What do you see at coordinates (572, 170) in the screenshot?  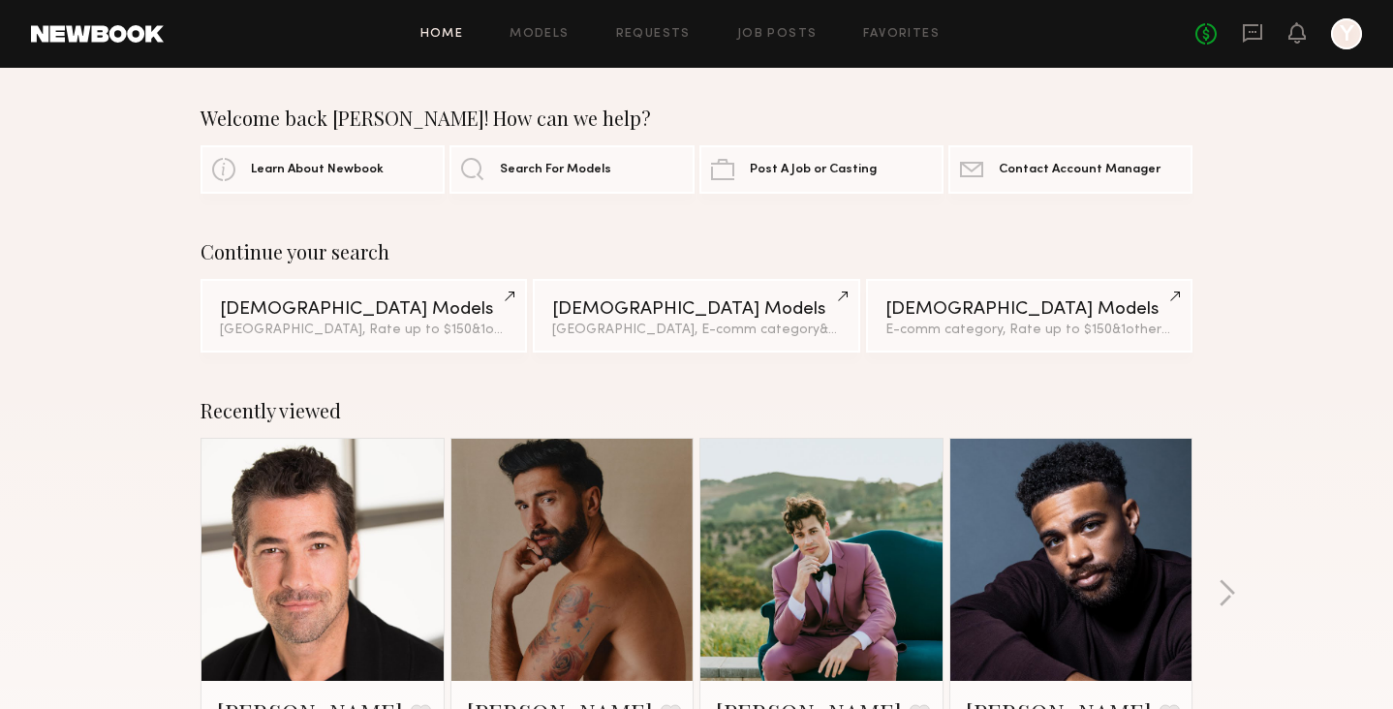 I see `a: Search For Models` at bounding box center [572, 170].